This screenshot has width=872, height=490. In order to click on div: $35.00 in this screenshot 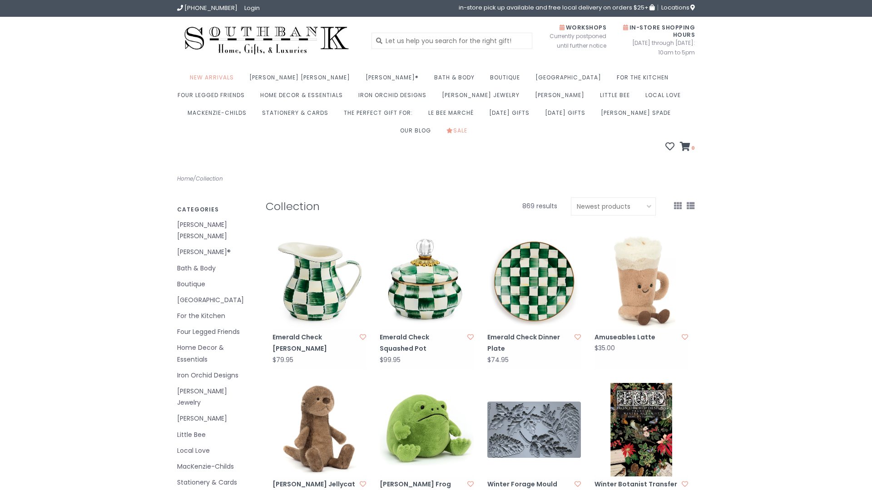, I will do `click(604, 348)`.